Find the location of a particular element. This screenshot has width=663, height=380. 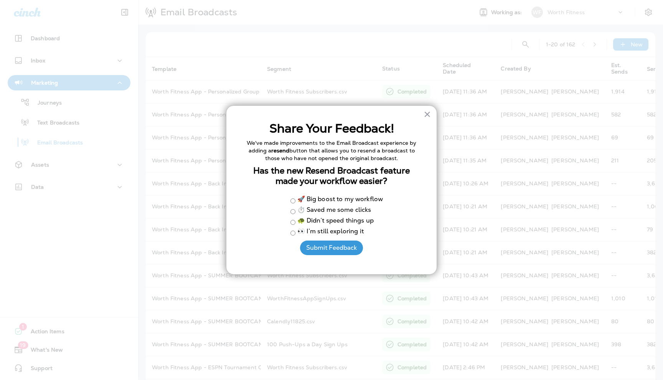

h2: Share Your Feedback! is located at coordinates (331, 128).